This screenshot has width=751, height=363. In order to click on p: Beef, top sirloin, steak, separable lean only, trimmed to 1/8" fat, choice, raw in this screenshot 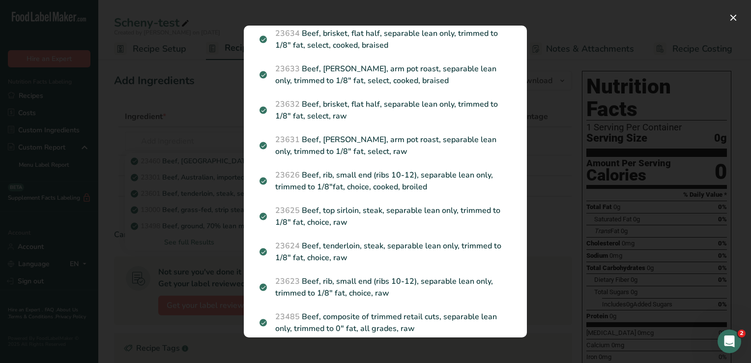, I will do `click(385, 216)`.